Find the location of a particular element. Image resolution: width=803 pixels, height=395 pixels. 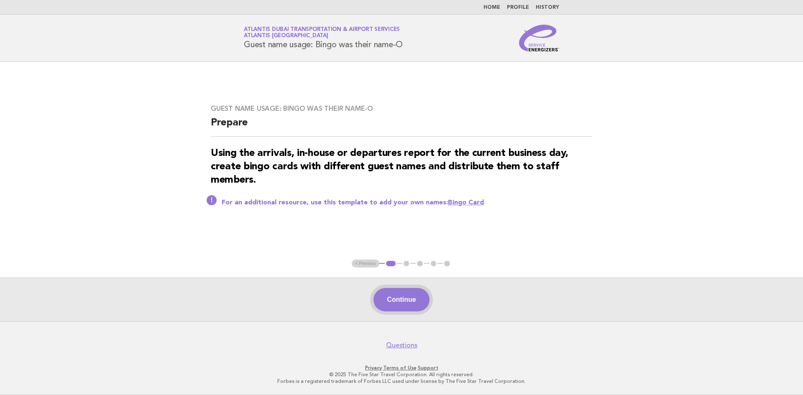

h2: Prepare is located at coordinates (402, 126).